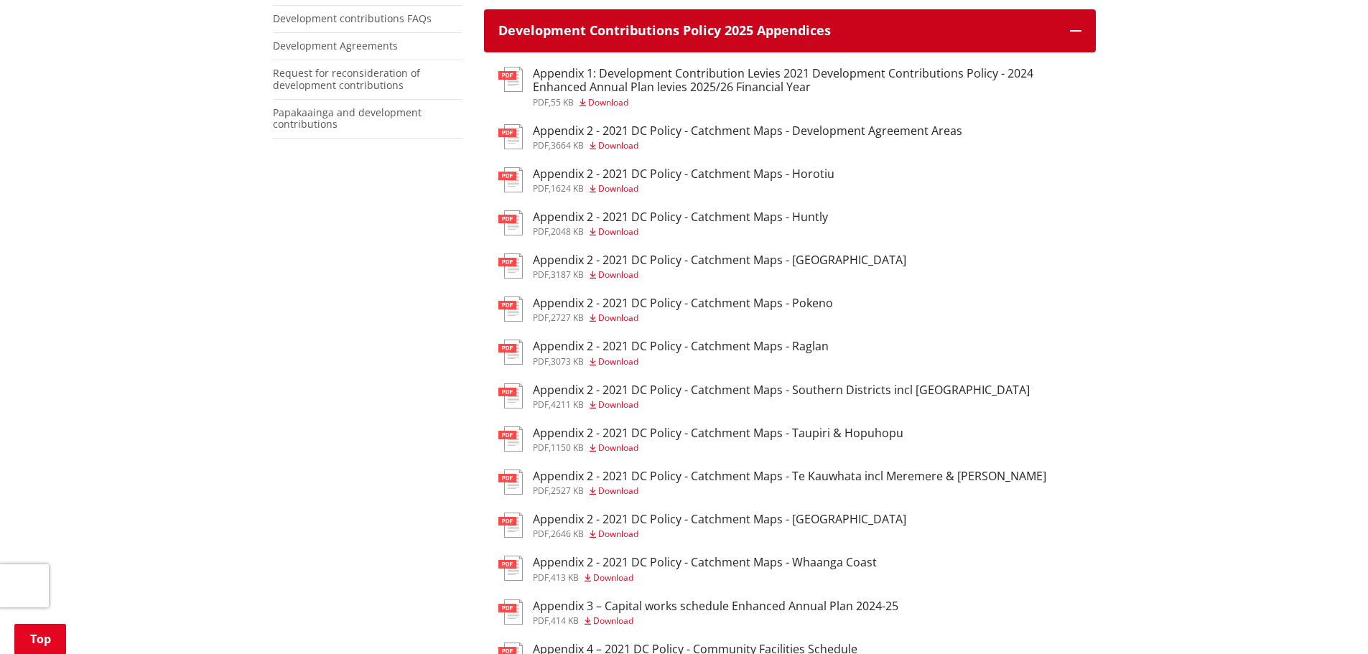 The width and height of the screenshot is (1368, 654). I want to click on a: Development Agreements, so click(335, 45).